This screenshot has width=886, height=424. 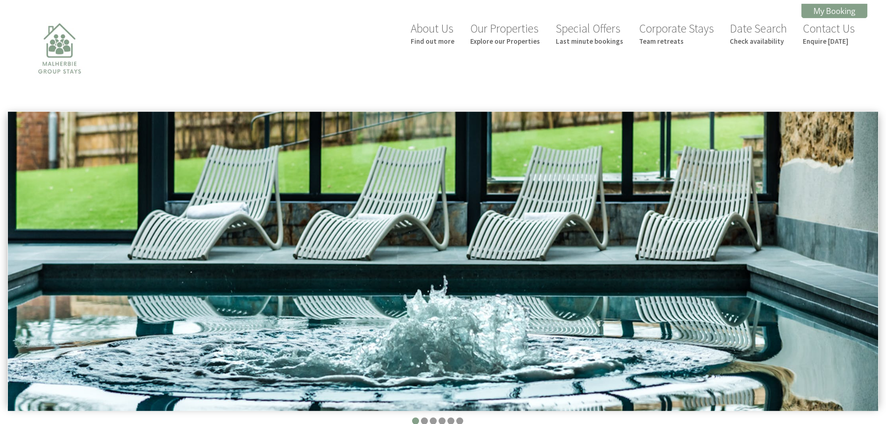 What do you see at coordinates (590, 33) in the screenshot?
I see `a: Special OffersLast minute bookings` at bounding box center [590, 33].